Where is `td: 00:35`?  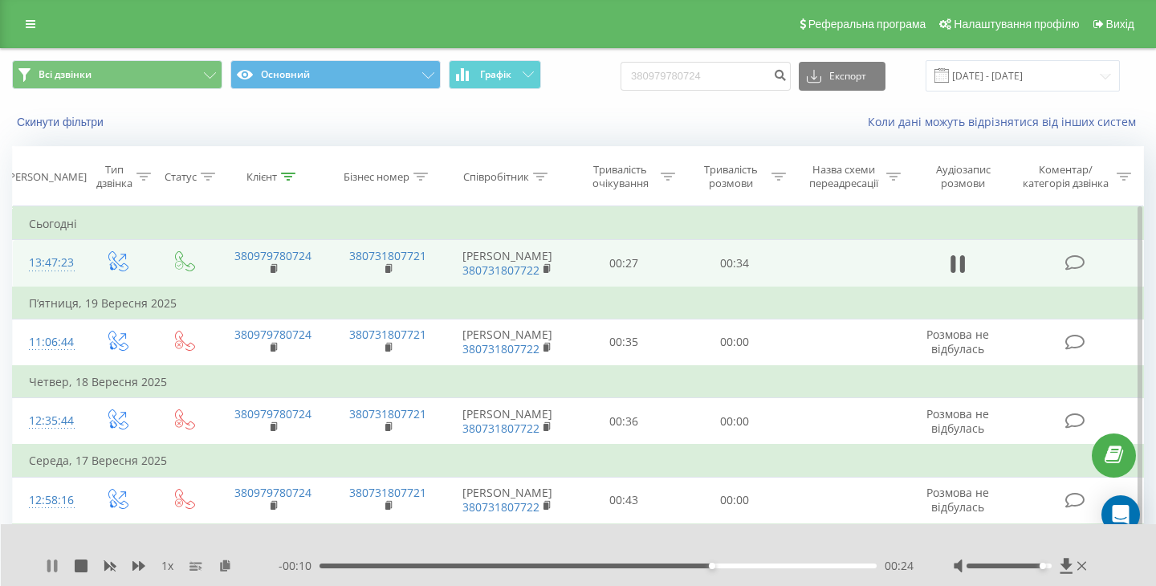 td: 00:35 is located at coordinates (625, 342).